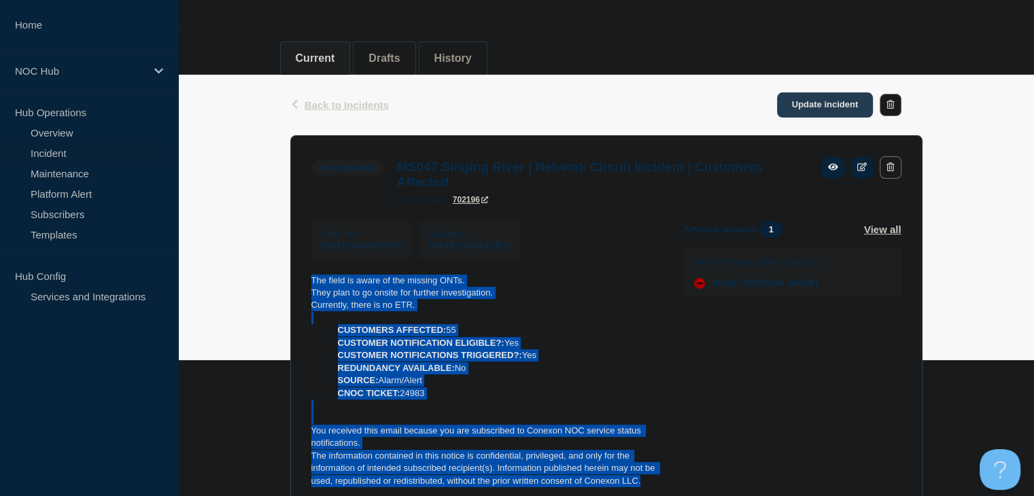 The image size is (1034, 496). What do you see at coordinates (756, 262) in the screenshot?
I see `p: MS047 (Singing River Connect)` at bounding box center [756, 262].